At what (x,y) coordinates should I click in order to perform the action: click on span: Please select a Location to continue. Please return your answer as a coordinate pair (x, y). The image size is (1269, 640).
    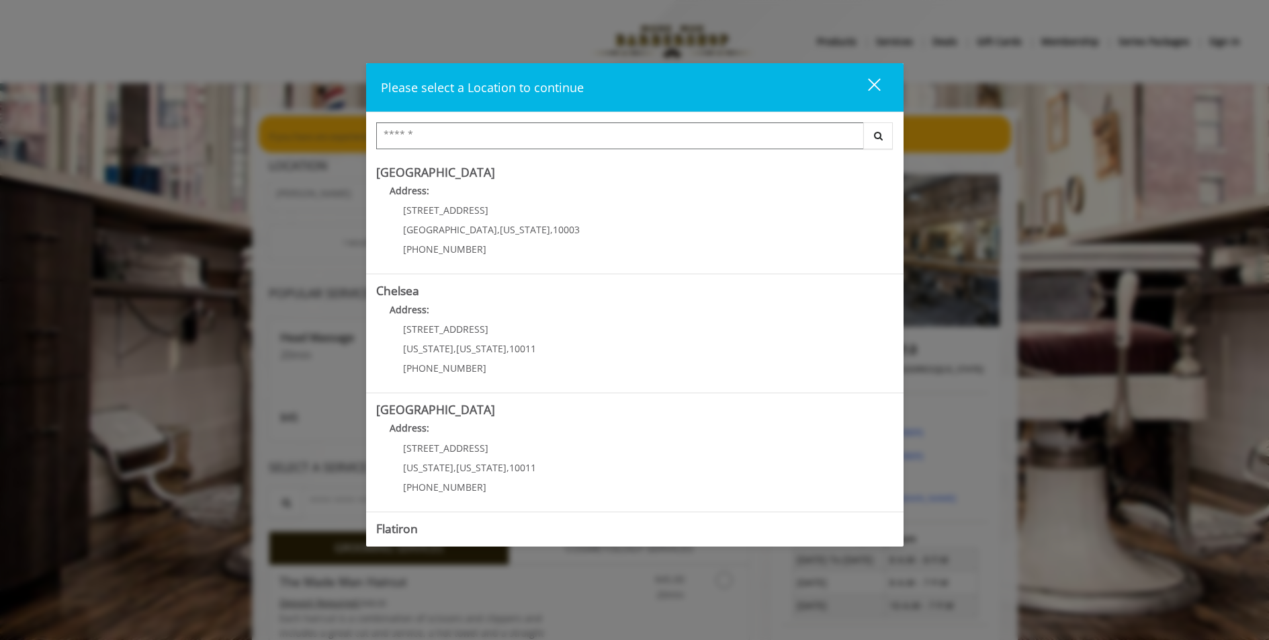
    Looking at the image, I should click on (482, 87).